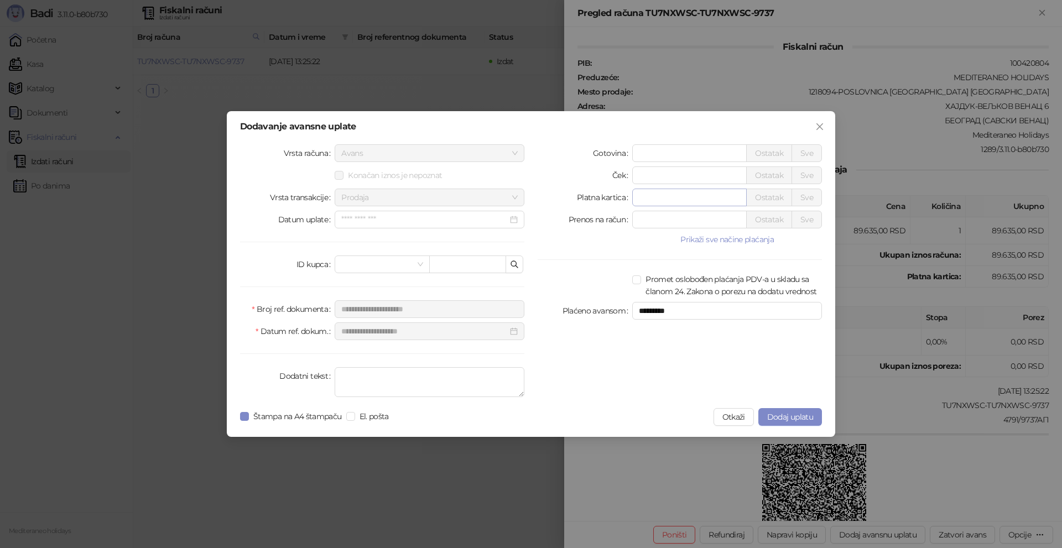  Describe the element at coordinates (303, 197) in the screenshot. I see `label: Vrsta transakcije` at that location.